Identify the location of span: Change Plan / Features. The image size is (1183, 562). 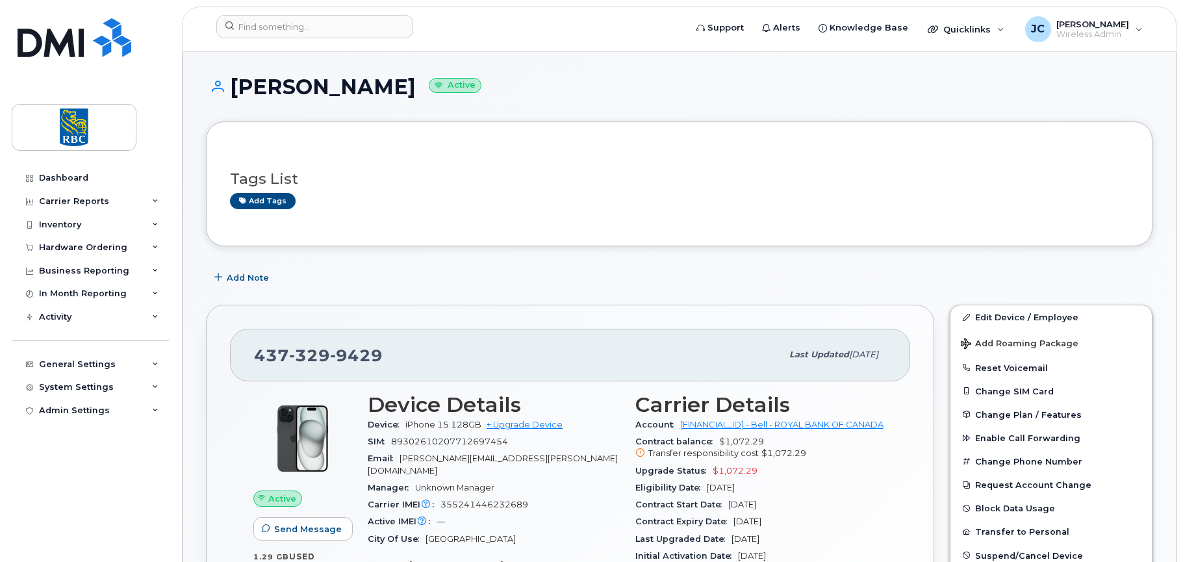
(1029, 414).